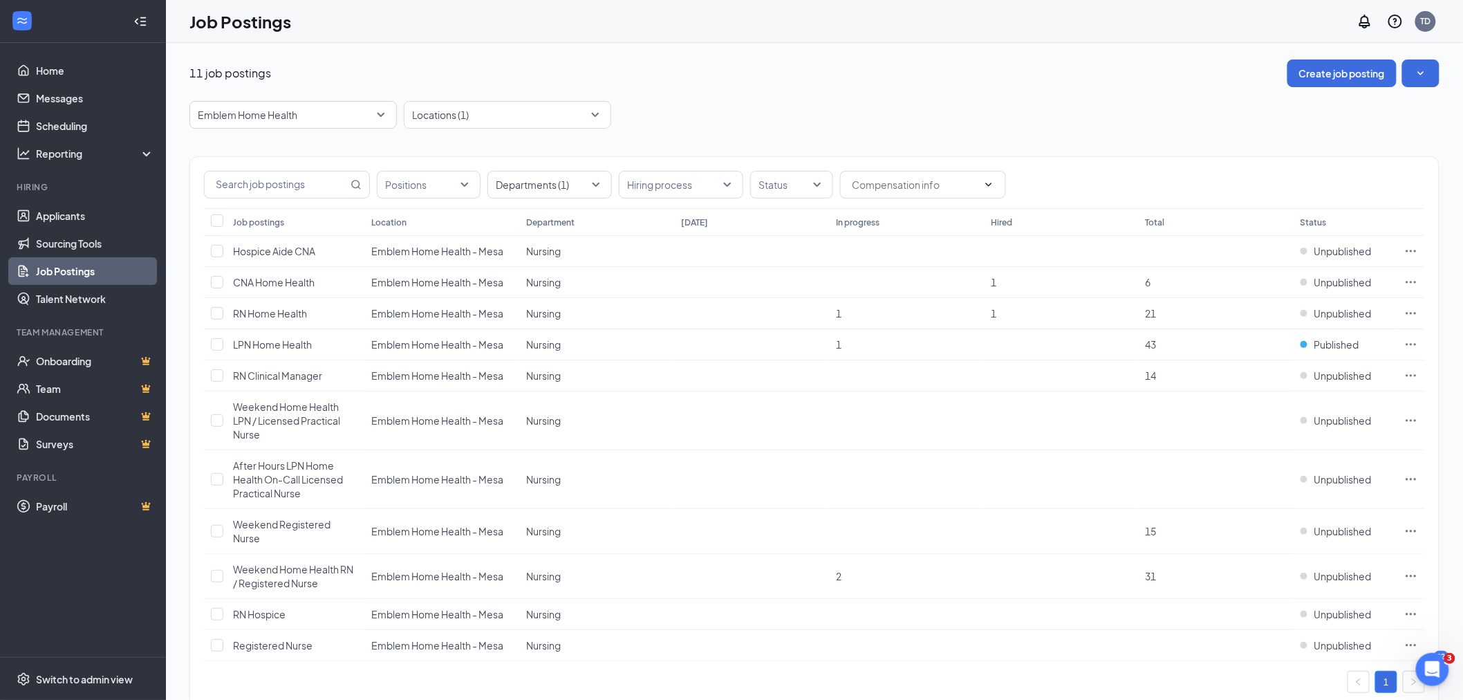 This screenshot has width=1463, height=700. I want to click on li: 1, so click(1386, 682).